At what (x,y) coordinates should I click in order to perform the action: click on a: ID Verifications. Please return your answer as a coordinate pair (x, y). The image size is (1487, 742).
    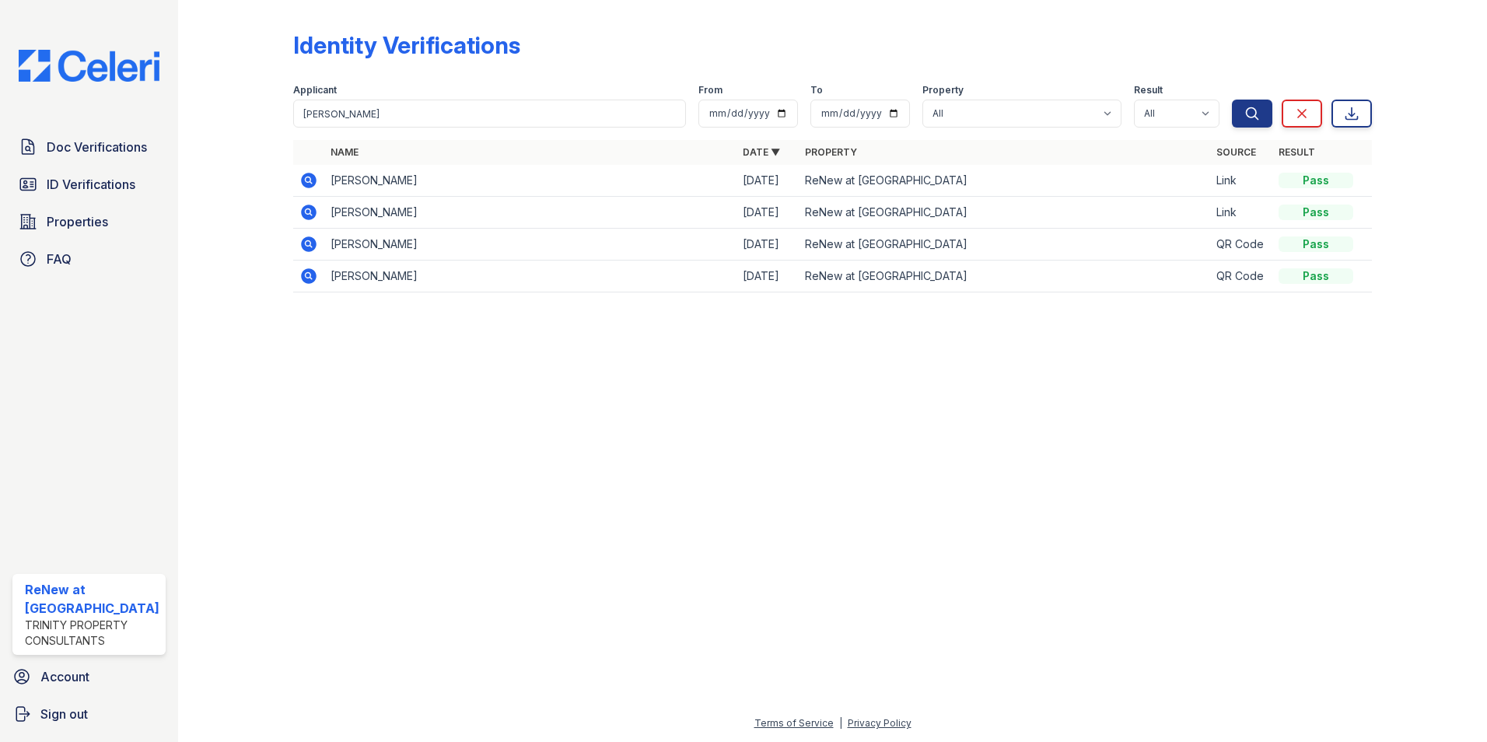
    Looking at the image, I should click on (89, 184).